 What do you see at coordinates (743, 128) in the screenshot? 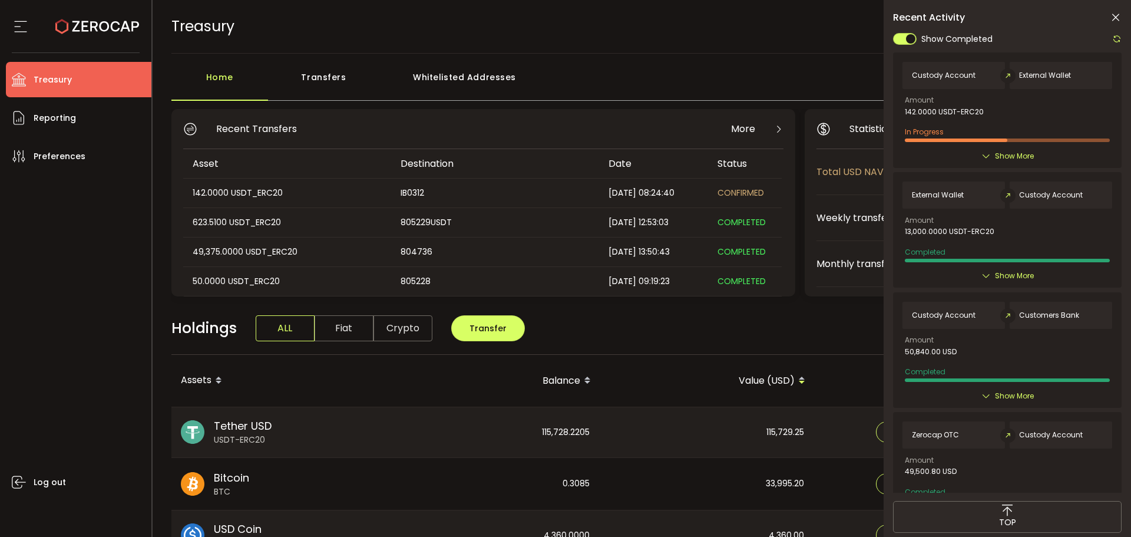
I see `span: More` at bounding box center [743, 128].